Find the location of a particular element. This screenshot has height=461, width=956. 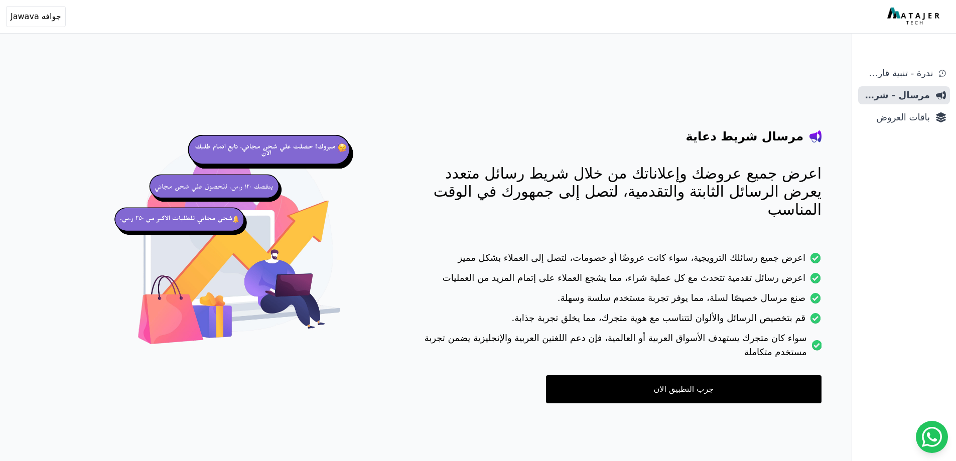

li: سواء كان متجرك يستهدف الأسواق العربية أو العالمية، فإن دعم اللغتين العربية والإنجليزية يضمن تجربة... is located at coordinates (615, 348).